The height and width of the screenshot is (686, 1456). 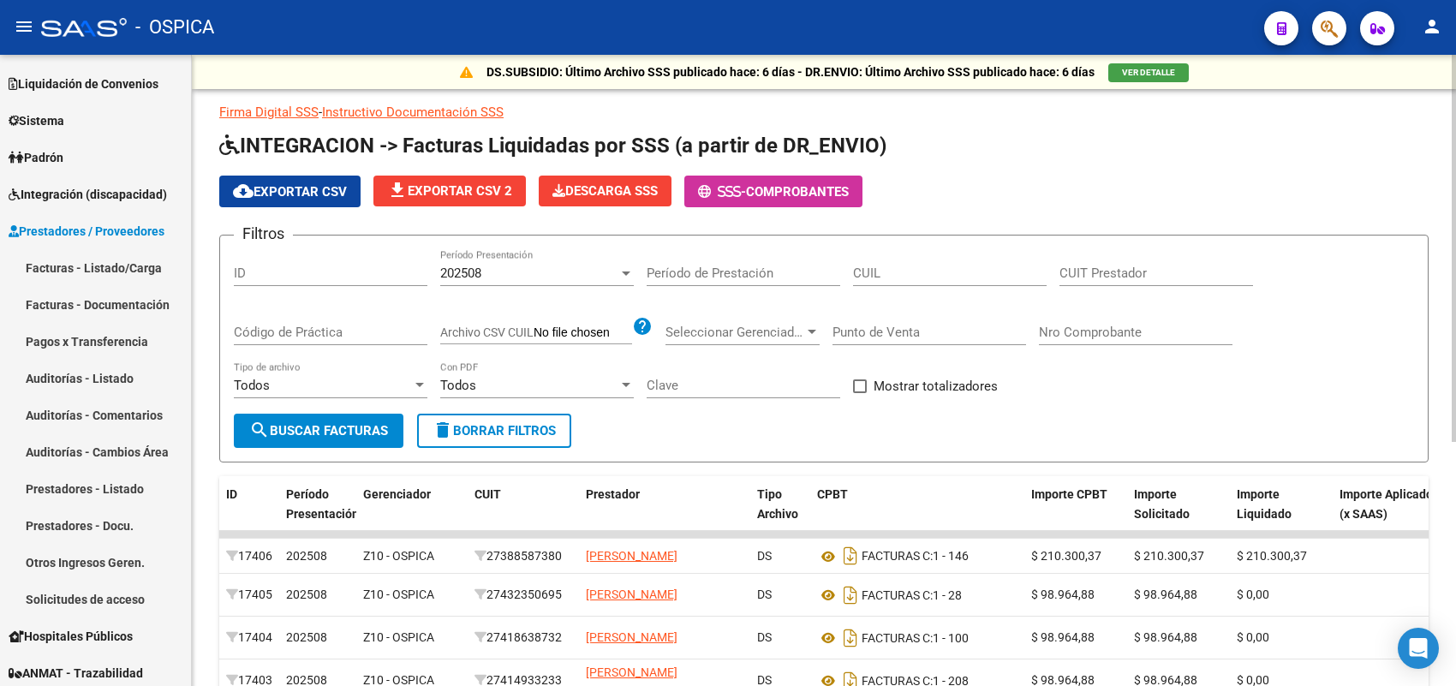 What do you see at coordinates (249, 514) in the screenshot?
I see `datatable-header-cell: ID` at bounding box center [249, 514].